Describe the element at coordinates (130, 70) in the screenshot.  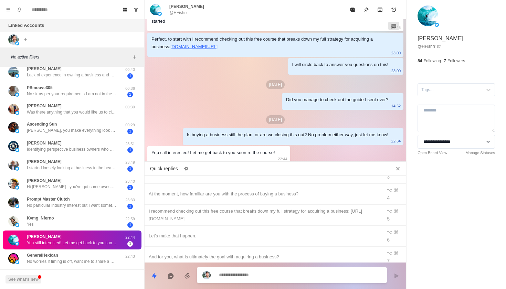
I see `p: 00:40` at that location.